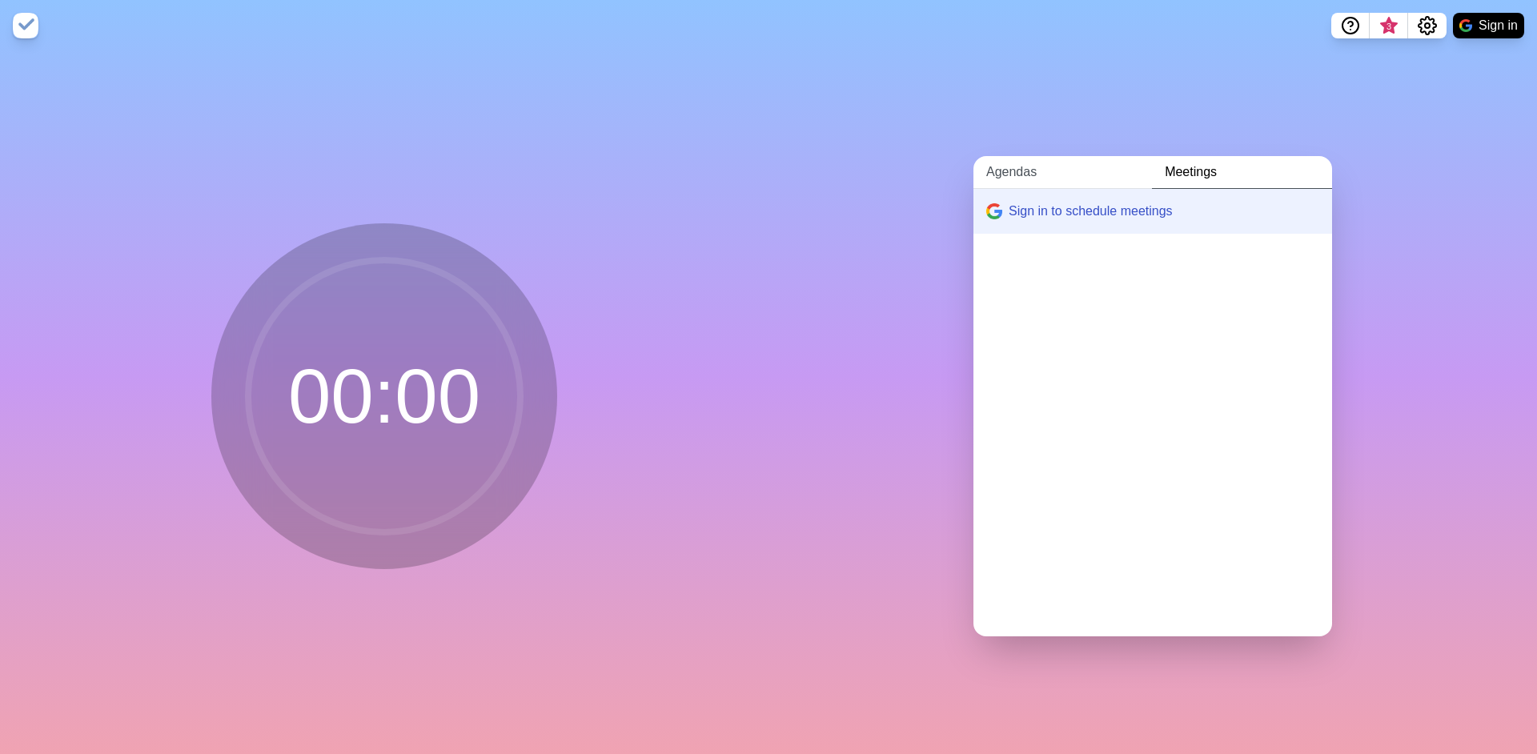 This screenshot has height=754, width=1537. What do you see at coordinates (1242, 172) in the screenshot?
I see `a: Meetings` at bounding box center [1242, 172].